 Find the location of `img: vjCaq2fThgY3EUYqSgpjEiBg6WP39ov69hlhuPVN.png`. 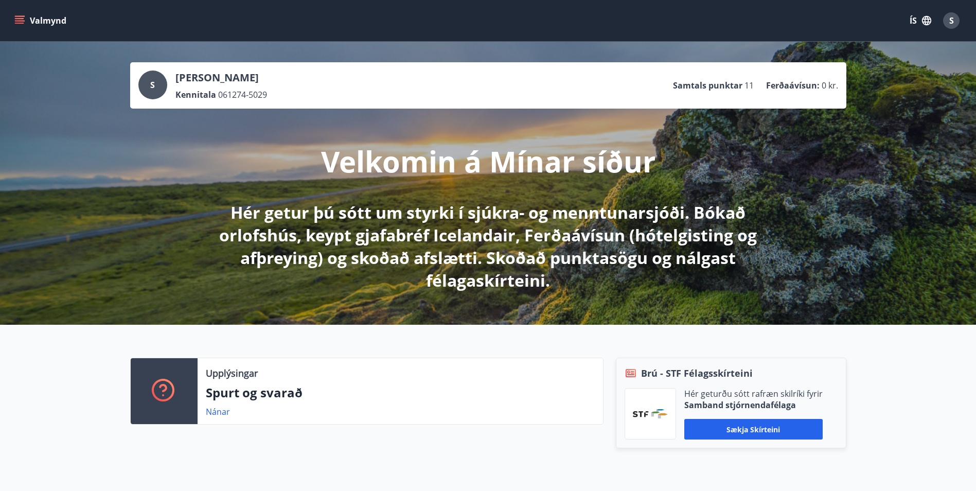

img: vjCaq2fThgY3EUYqSgpjEiBg6WP39ov69hlhuPVN.png is located at coordinates (650, 414).